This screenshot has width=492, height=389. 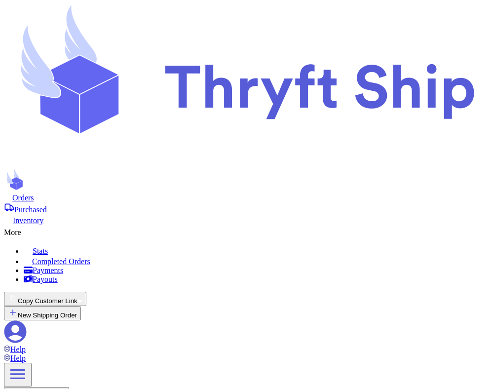 I want to click on a: Purchased, so click(x=246, y=208).